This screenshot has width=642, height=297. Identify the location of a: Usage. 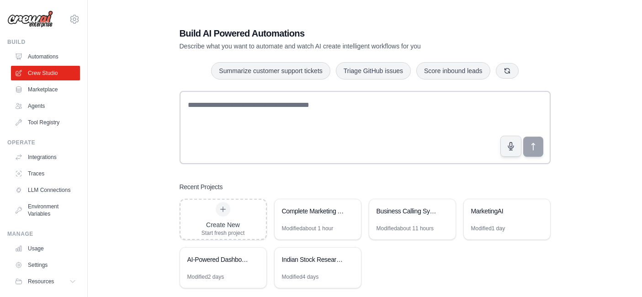
(45, 249).